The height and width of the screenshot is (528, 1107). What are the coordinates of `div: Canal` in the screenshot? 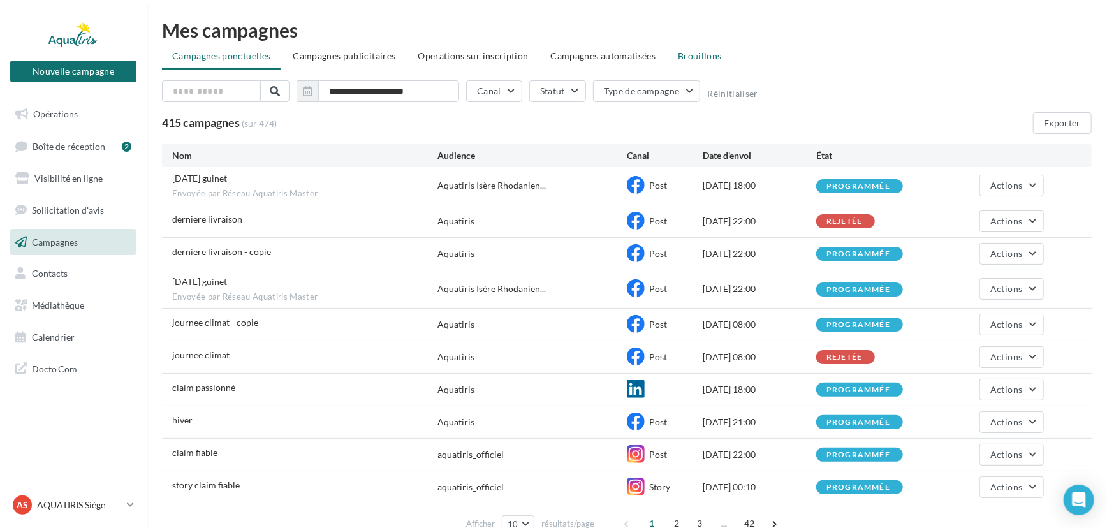 It's located at (664, 156).